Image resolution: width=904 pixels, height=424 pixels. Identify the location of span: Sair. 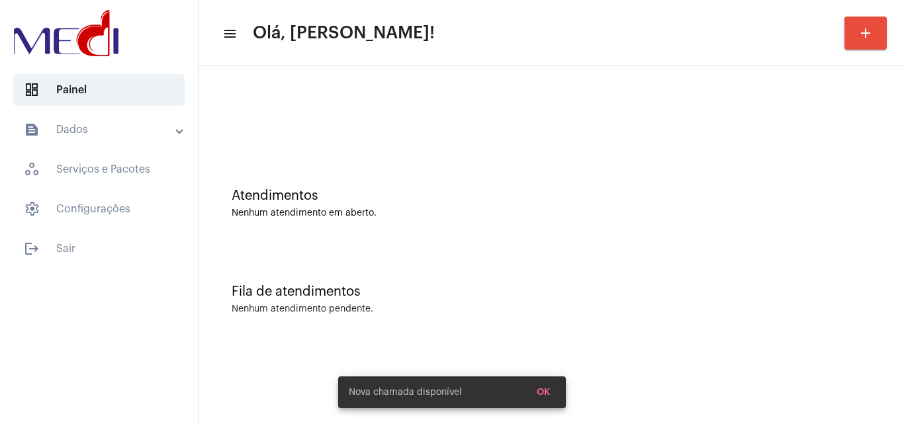
(99, 249).